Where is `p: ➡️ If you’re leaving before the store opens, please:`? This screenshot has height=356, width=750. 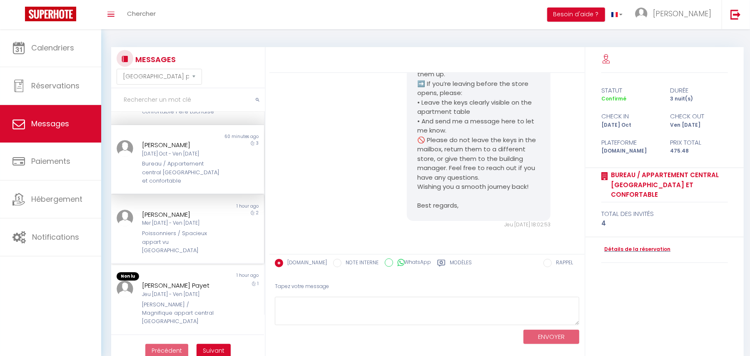 p: ➡️ If you’re leaving before the store opens, please: is located at coordinates (479, 88).